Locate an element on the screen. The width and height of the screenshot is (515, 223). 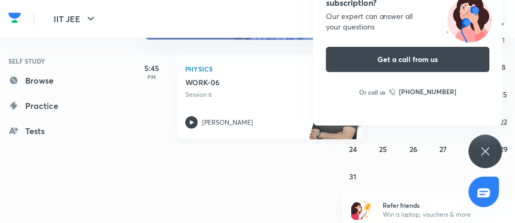
button: August 1, 2025 is located at coordinates (504, 39).